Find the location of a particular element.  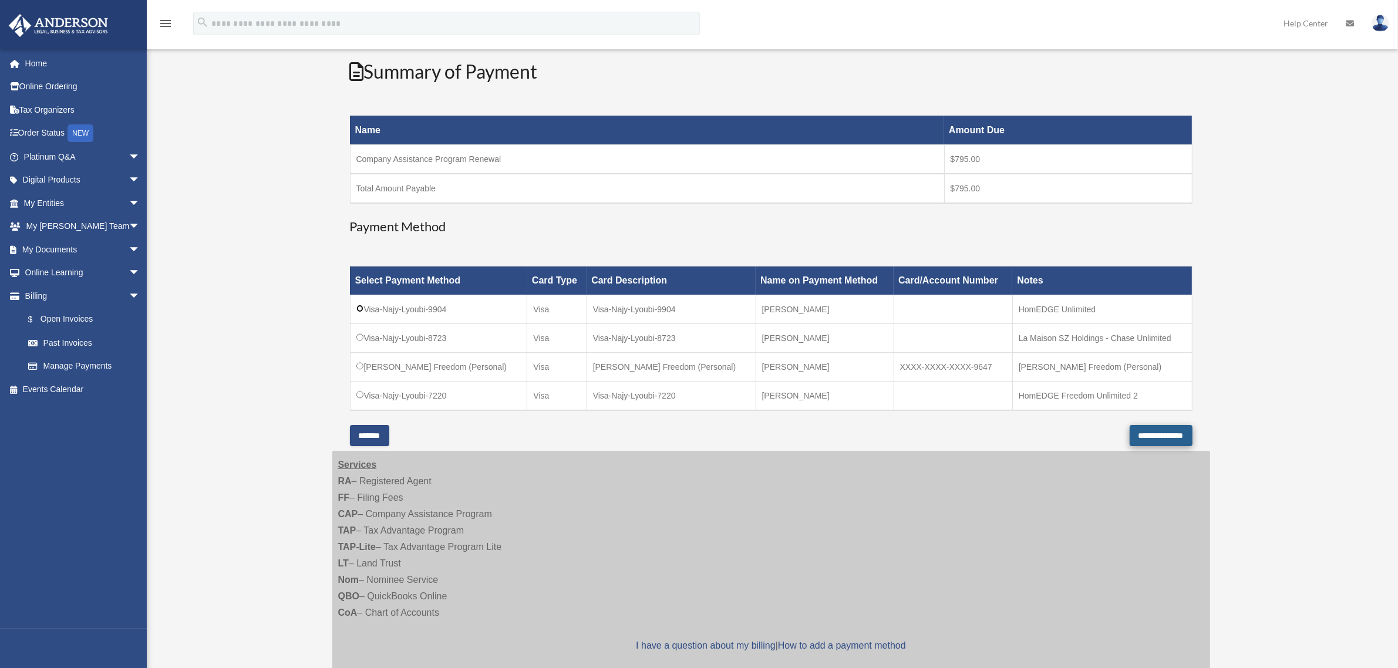

a: Tax Organizers is located at coordinates (83, 110).